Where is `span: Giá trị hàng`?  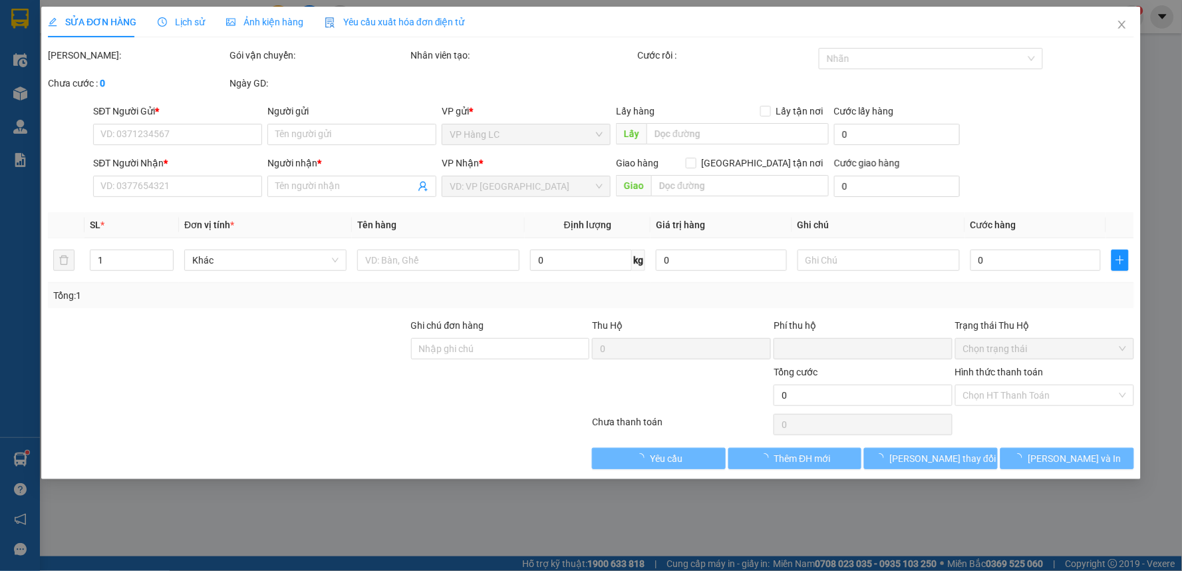
span: Giá trị hàng is located at coordinates (681, 225).